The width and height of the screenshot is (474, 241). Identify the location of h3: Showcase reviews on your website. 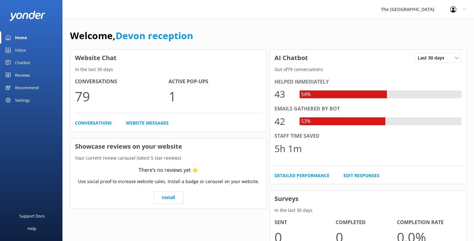
(168, 146).